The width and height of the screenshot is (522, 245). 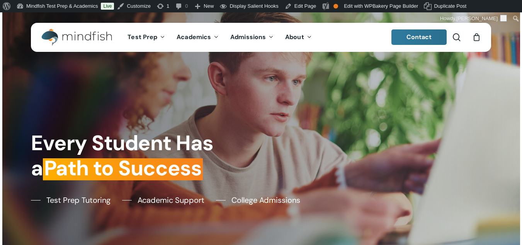 I want to click on div: OK, so click(x=336, y=6).